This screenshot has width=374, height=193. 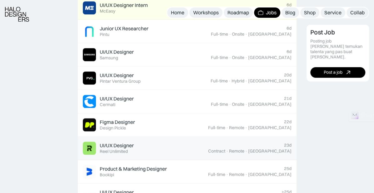 I want to click on div: 23d, so click(x=288, y=145).